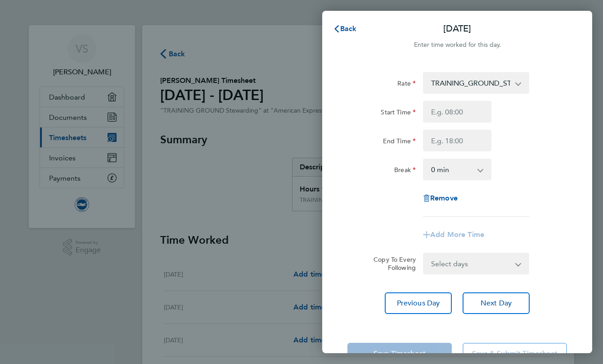 This screenshot has height=364, width=603. Describe the element at coordinates (345, 29) in the screenshot. I see `button: Back` at that location.